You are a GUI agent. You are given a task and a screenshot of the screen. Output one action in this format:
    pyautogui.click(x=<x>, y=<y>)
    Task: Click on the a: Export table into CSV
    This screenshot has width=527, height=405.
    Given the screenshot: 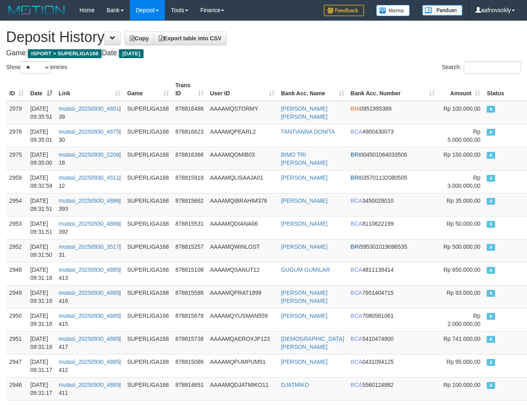 What is the action you would take?
    pyautogui.click(x=190, y=38)
    